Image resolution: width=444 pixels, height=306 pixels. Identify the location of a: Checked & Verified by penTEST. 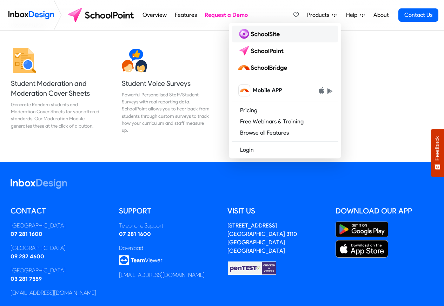
(252, 268).